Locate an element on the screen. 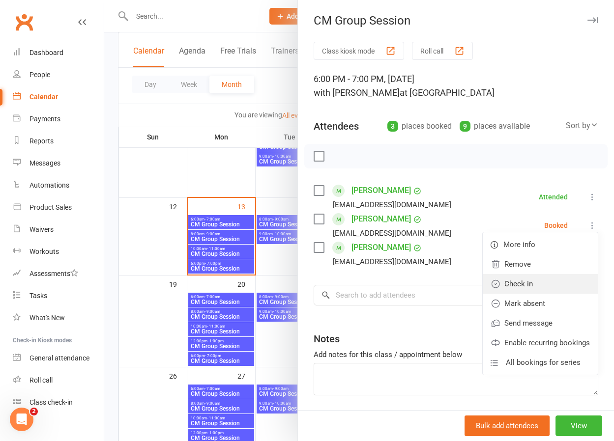  a: Reports is located at coordinates (58, 141).